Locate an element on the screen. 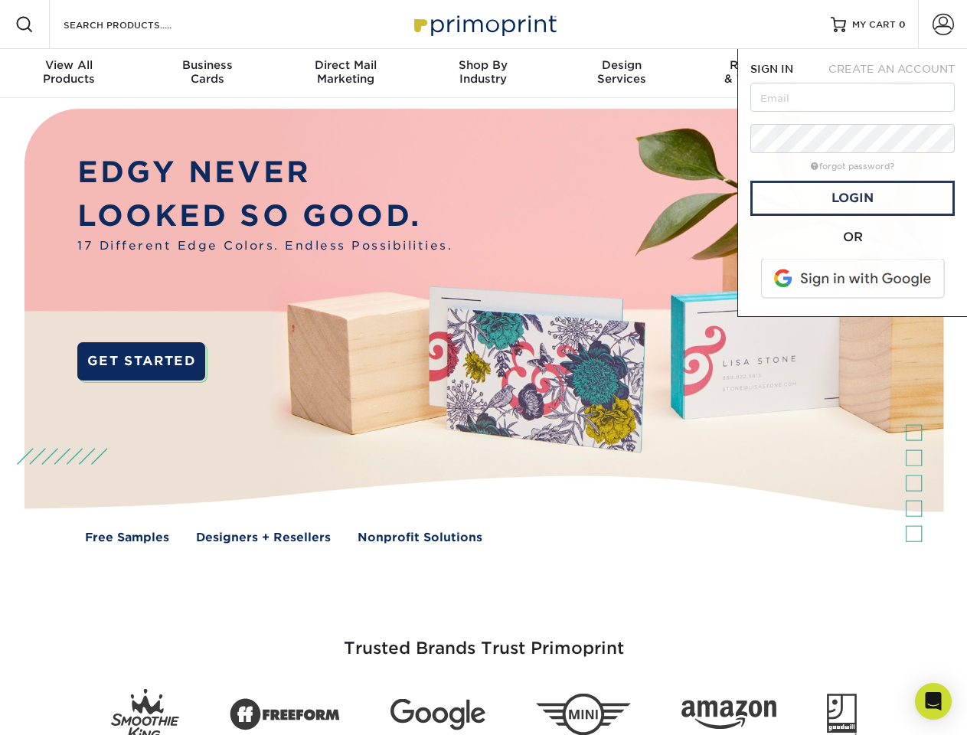 This screenshot has height=735, width=967. a: Designers + Resellers is located at coordinates (263, 538).